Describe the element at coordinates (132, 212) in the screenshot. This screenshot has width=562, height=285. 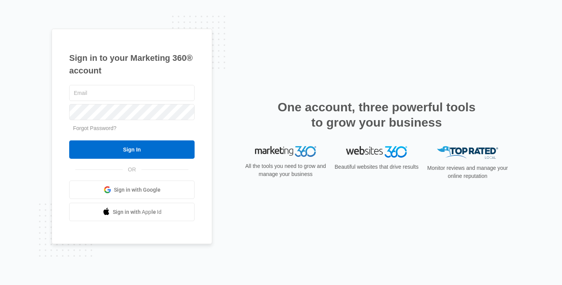
I see `a: Sign in with Apple Id` at that location.